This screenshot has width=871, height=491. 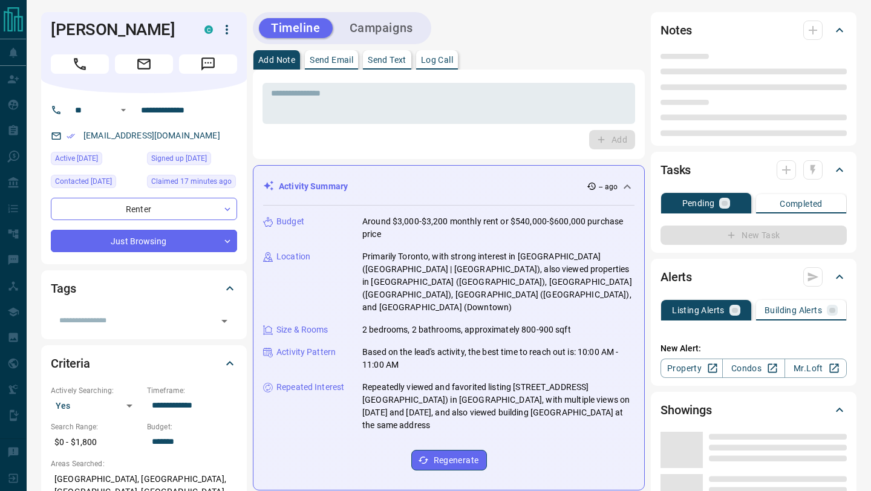 I want to click on button: Timeline, so click(x=296, y=28).